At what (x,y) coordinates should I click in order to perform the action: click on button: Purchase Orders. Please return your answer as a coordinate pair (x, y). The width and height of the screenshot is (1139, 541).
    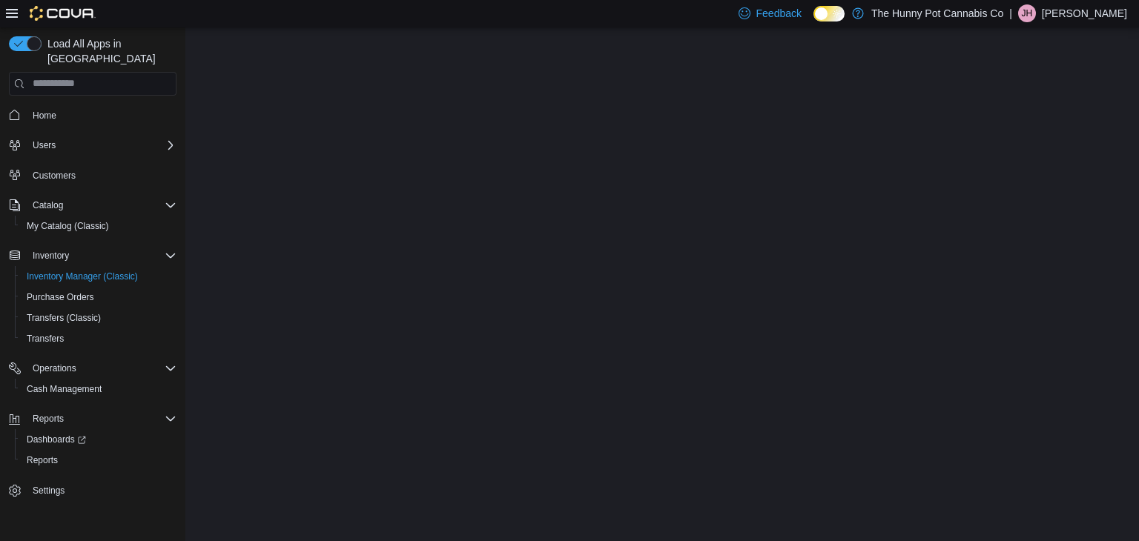
    Looking at the image, I should click on (99, 297).